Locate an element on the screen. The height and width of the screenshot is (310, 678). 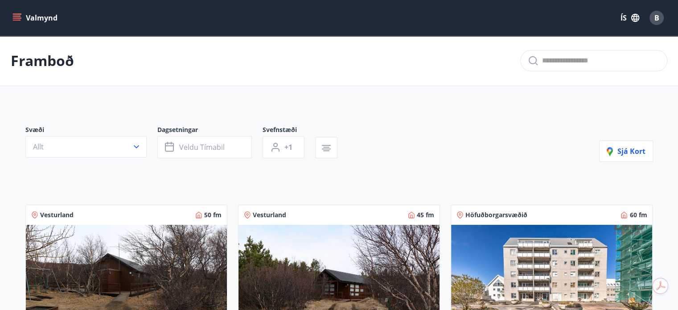
span: 45 fm is located at coordinates (425, 215).